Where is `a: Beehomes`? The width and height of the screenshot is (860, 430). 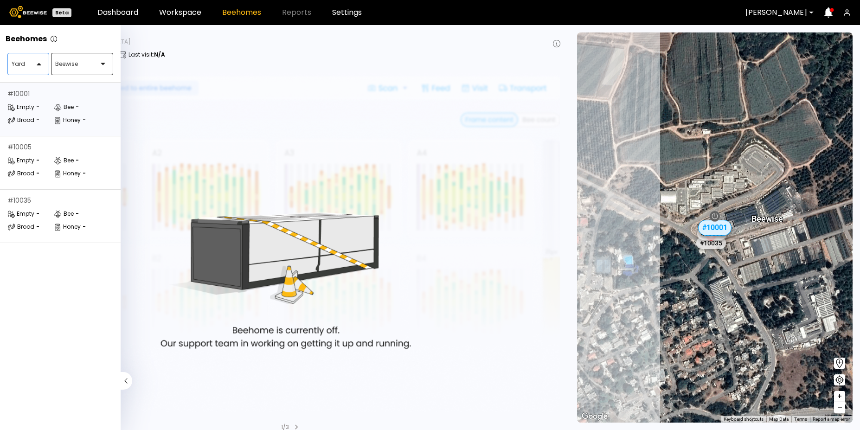 a: Beehomes is located at coordinates (242, 13).